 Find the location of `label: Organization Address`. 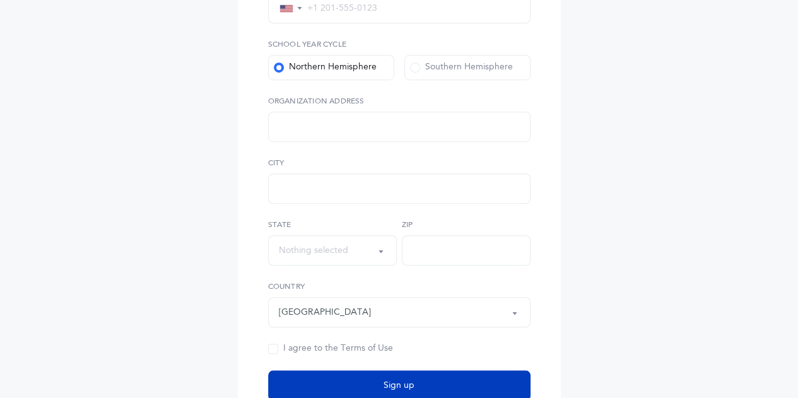

label: Organization Address is located at coordinates (399, 101).